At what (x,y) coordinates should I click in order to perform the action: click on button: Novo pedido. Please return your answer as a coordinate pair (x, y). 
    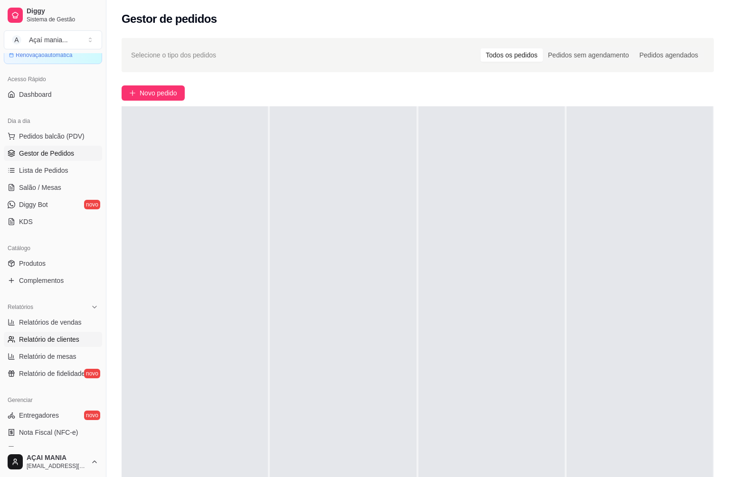
    Looking at the image, I should click on (153, 93).